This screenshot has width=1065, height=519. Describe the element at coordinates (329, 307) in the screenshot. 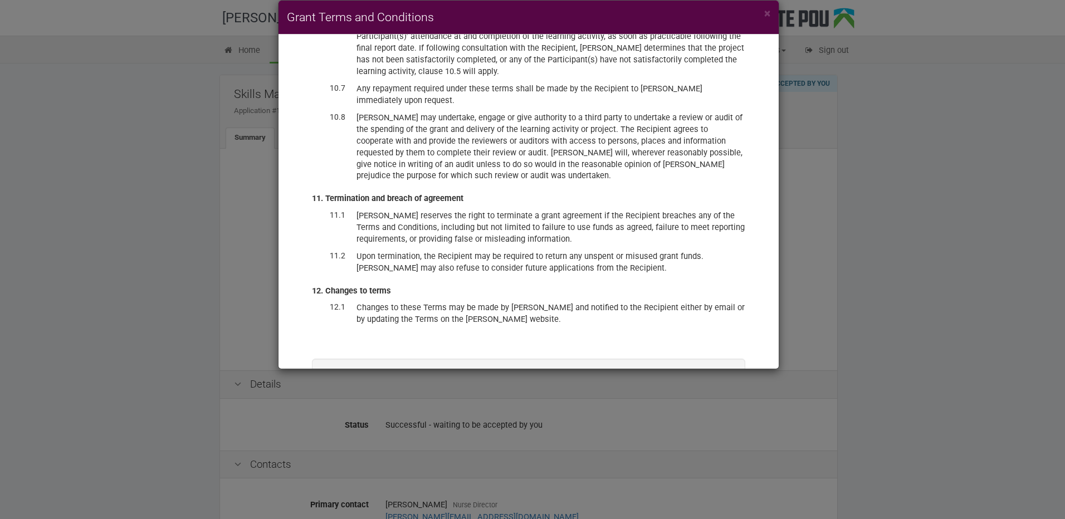

I see `dt: 12.1` at that location.